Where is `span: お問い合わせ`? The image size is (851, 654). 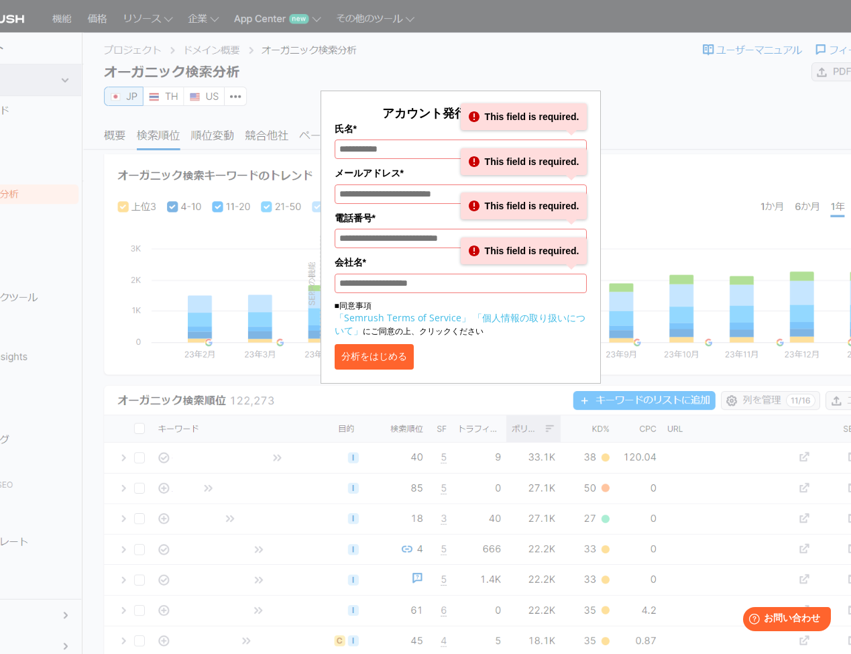 span: お問い合わせ is located at coordinates (60, 17).